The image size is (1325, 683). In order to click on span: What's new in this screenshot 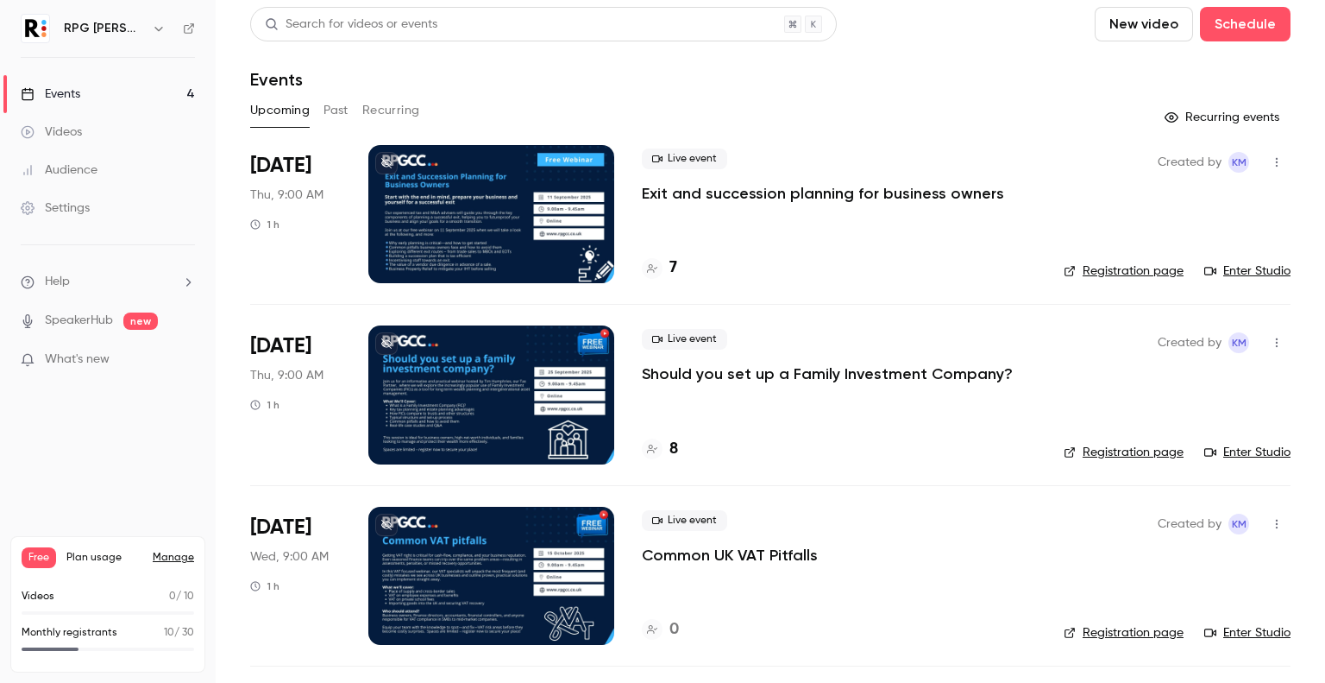, I will do `click(77, 359)`.